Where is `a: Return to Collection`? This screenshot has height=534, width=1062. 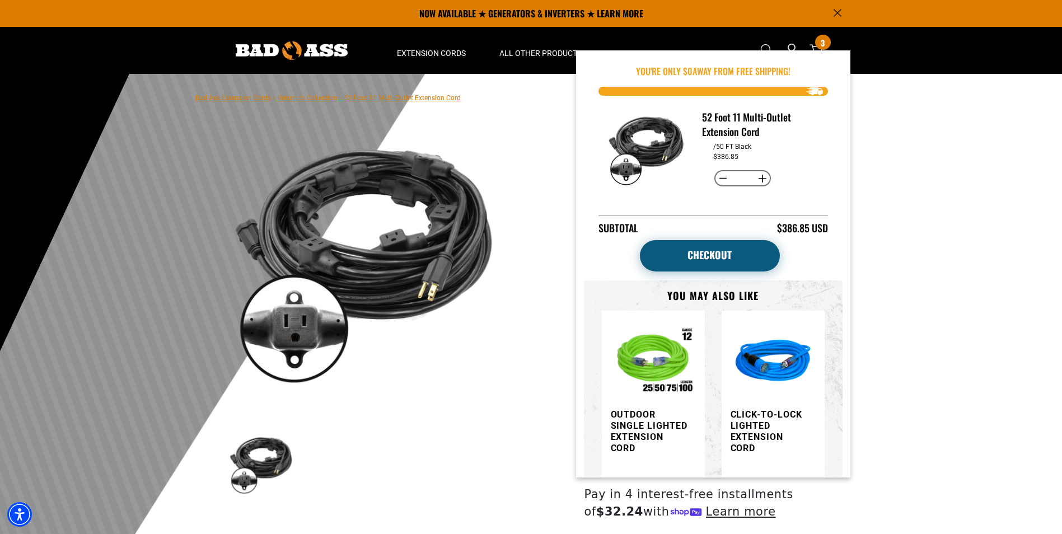 a: Return to Collection is located at coordinates (307, 98).